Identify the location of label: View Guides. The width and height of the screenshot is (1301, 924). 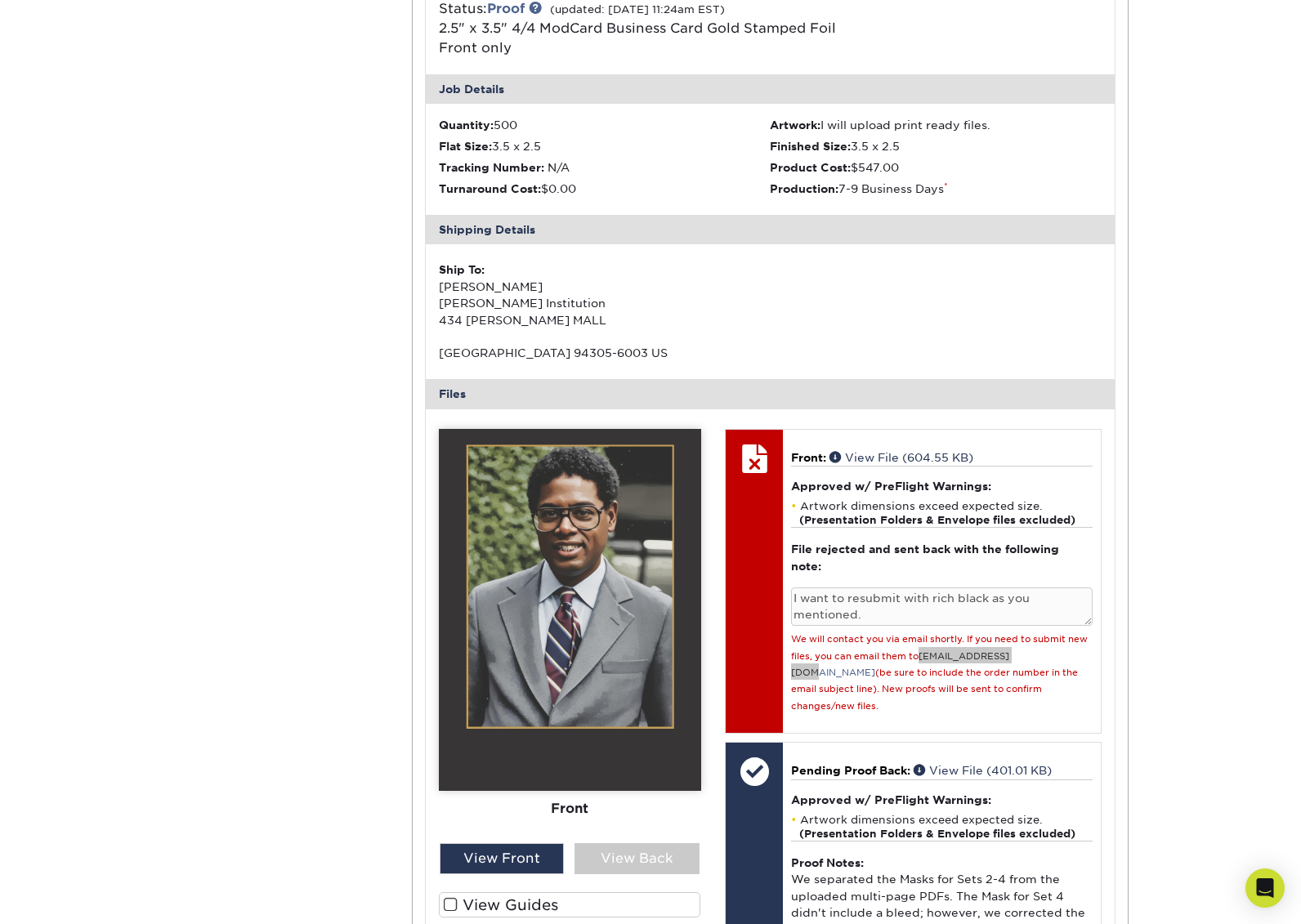
(569, 904).